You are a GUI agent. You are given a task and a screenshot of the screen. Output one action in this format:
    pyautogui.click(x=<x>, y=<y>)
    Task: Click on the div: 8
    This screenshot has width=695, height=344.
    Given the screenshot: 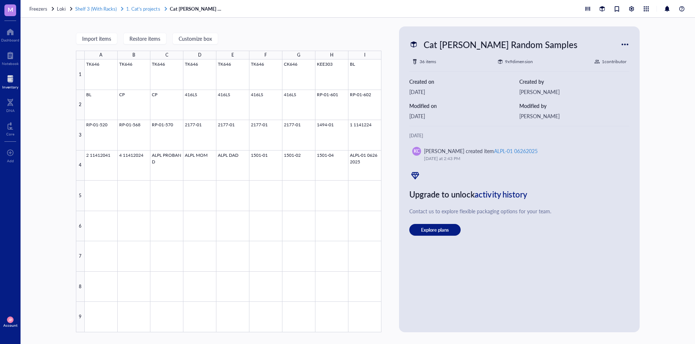 What is the action you would take?
    pyautogui.click(x=80, y=286)
    